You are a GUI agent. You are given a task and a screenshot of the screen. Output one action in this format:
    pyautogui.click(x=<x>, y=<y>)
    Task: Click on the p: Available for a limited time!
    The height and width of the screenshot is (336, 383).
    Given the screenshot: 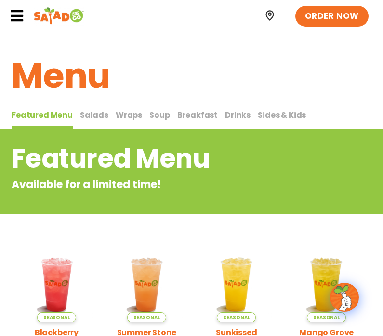 What is the action you would take?
    pyautogui.click(x=153, y=184)
    